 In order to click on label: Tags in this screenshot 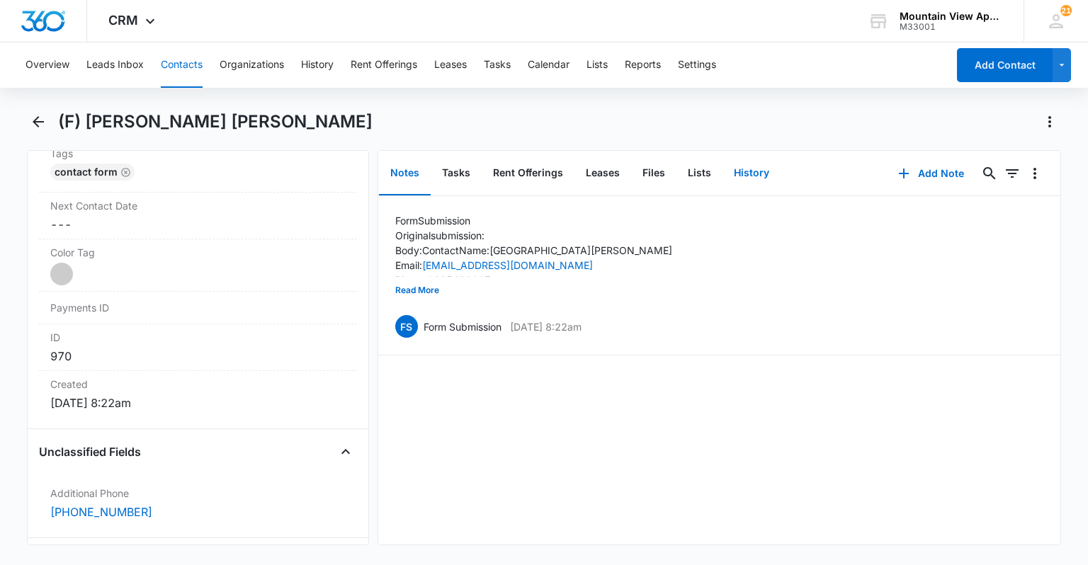, I will do `click(198, 153)`.